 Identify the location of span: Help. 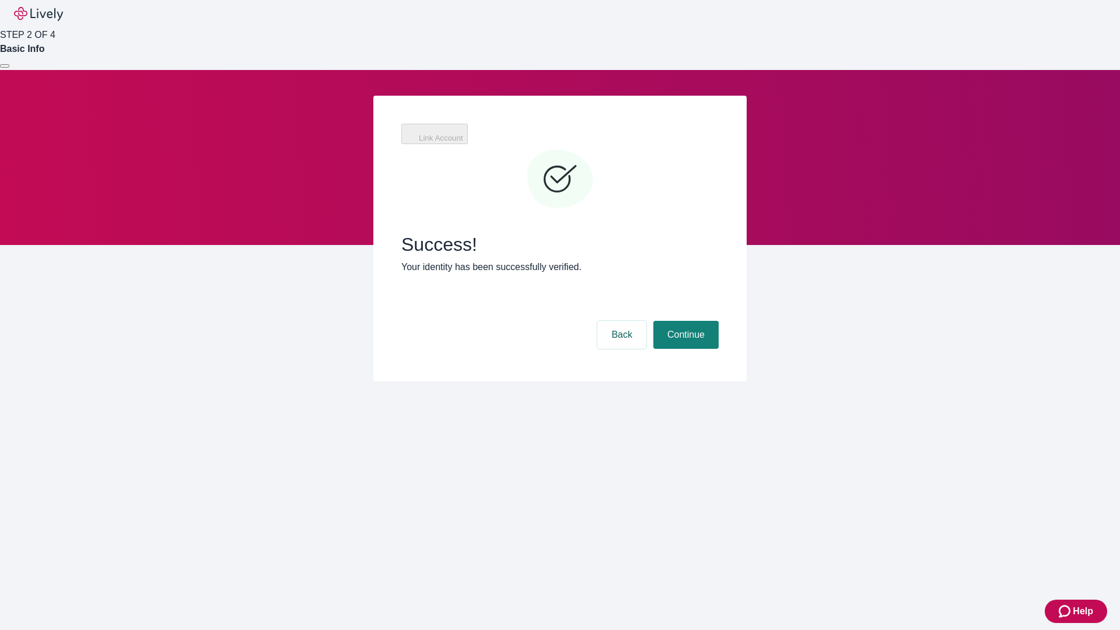
(1082, 611).